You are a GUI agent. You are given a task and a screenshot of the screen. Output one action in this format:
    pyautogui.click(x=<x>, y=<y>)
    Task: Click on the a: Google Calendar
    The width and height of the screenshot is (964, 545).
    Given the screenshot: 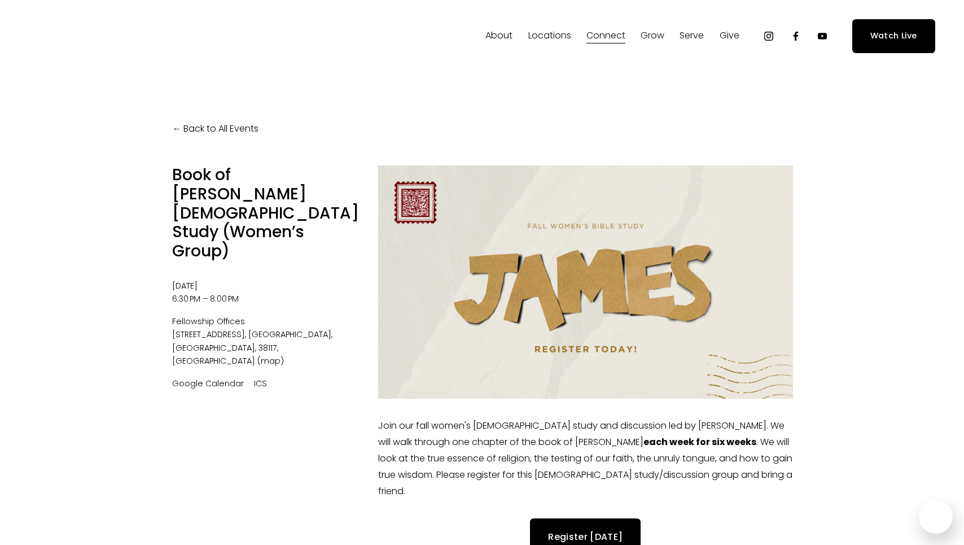 What is the action you would take?
    pyautogui.click(x=208, y=383)
    